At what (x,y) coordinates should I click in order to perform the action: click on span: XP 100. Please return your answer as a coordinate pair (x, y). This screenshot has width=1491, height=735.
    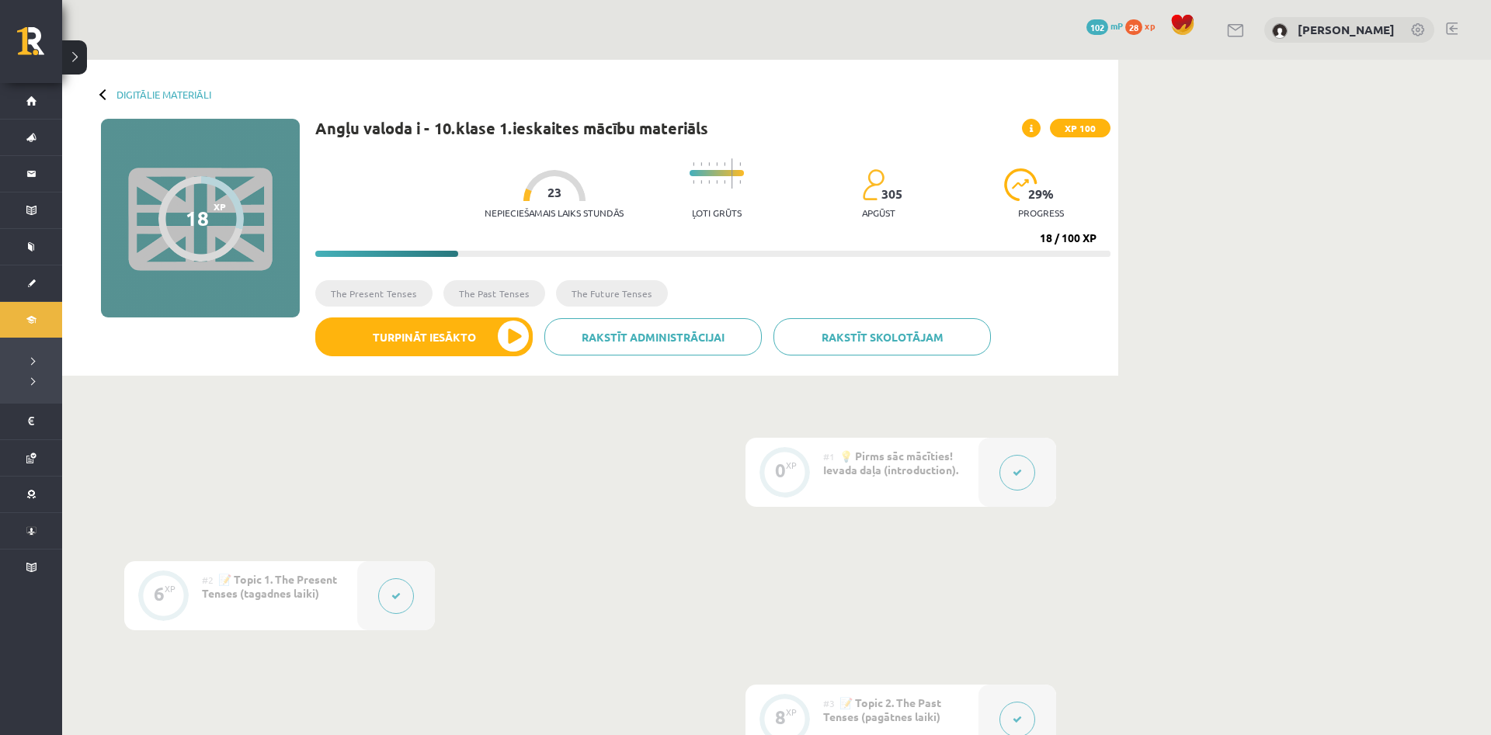
    Looking at the image, I should click on (1080, 128).